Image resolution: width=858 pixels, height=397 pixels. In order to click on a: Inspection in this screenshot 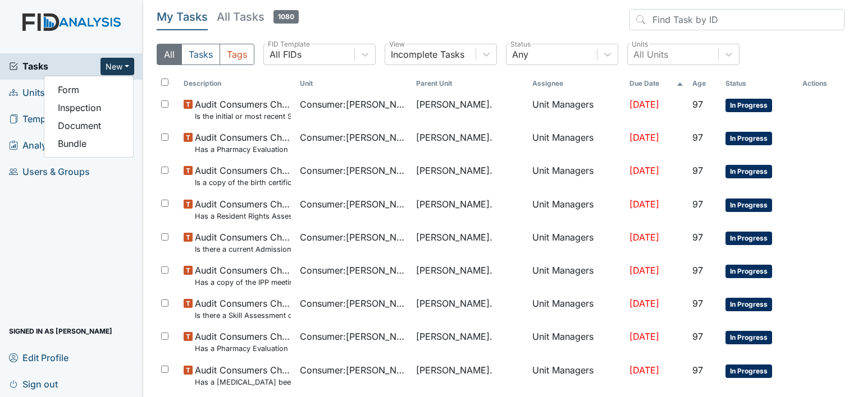, I will do `click(89, 108)`.